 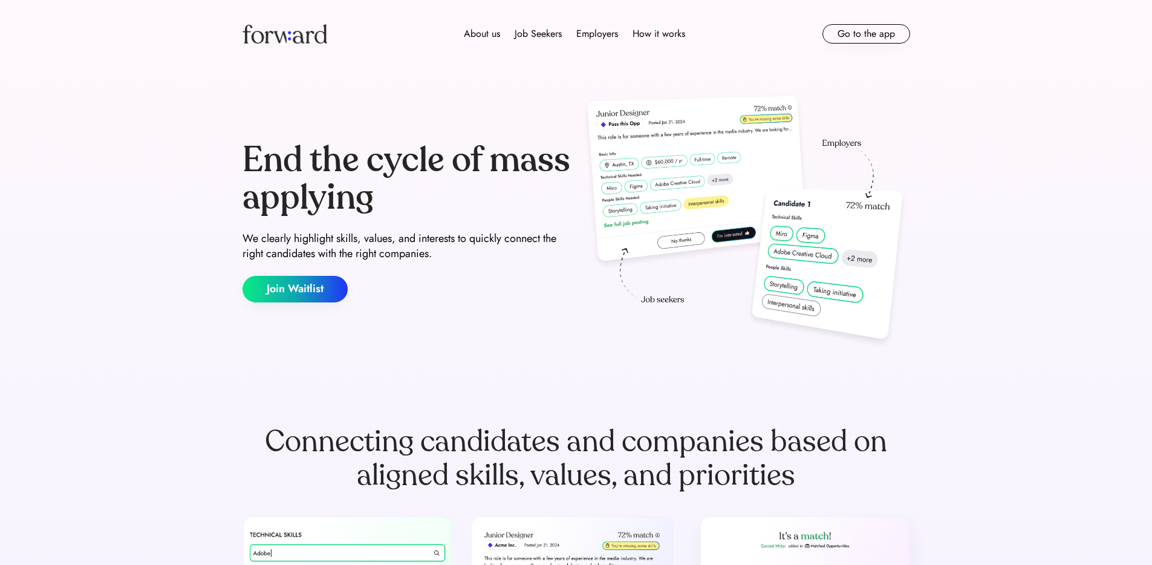 I want to click on div: We clearly highlight skills, values, and interests to quickly connect the right candidates with t..., so click(x=407, y=246).